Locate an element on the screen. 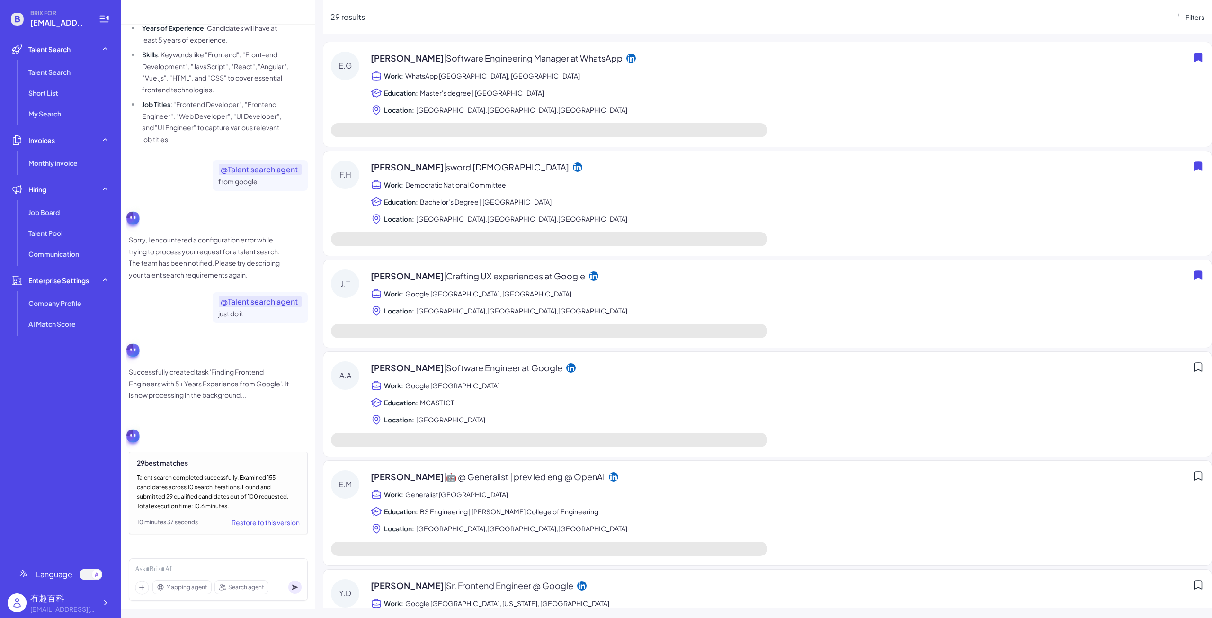 This screenshot has width=1212, height=618. strong: Job Titles is located at coordinates (156, 104).